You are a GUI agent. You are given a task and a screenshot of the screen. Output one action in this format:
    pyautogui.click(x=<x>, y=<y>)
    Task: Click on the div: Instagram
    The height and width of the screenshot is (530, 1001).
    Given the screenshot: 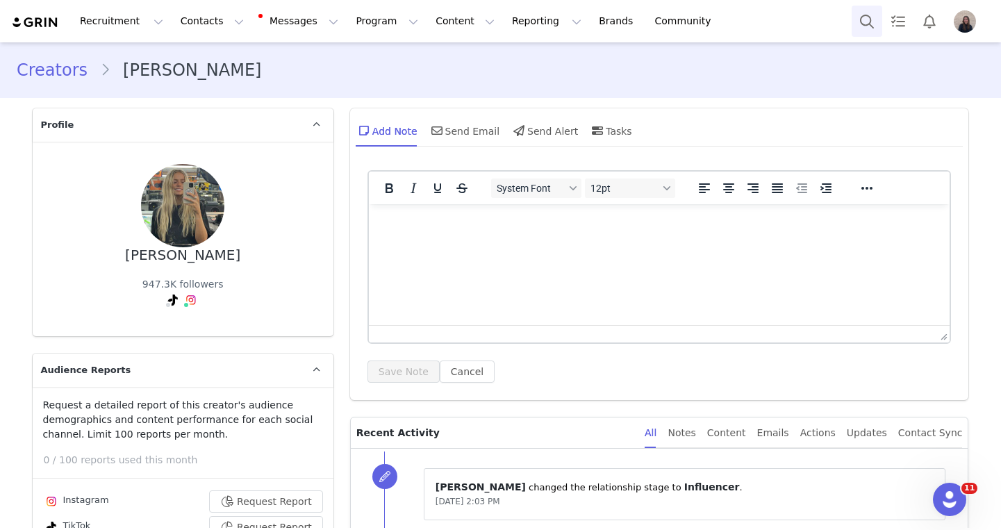 What is the action you would take?
    pyautogui.click(x=76, y=501)
    